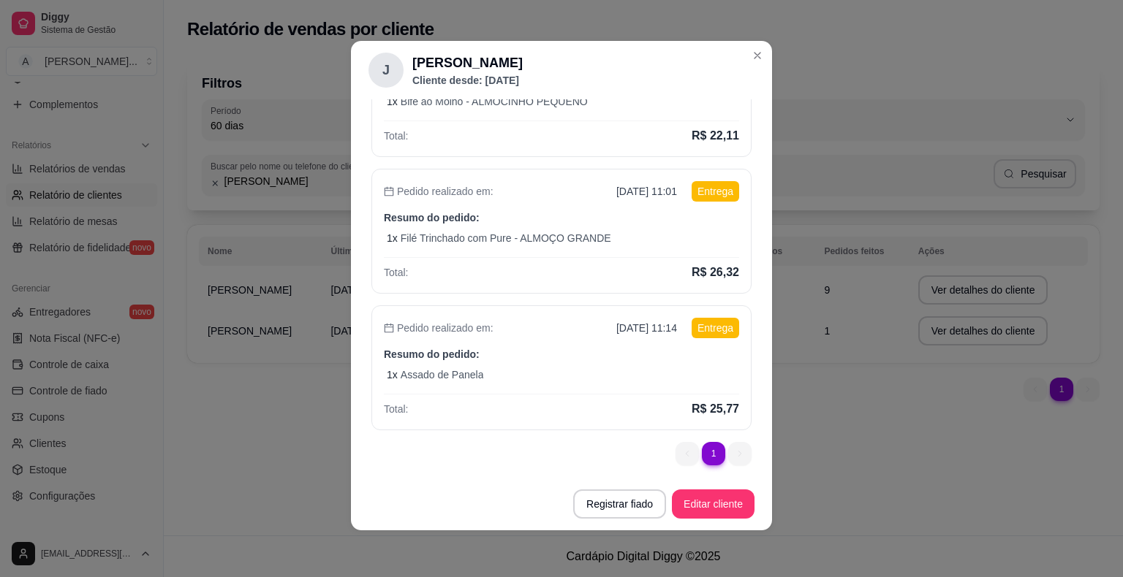  I want to click on button: Editar cliente, so click(713, 504).